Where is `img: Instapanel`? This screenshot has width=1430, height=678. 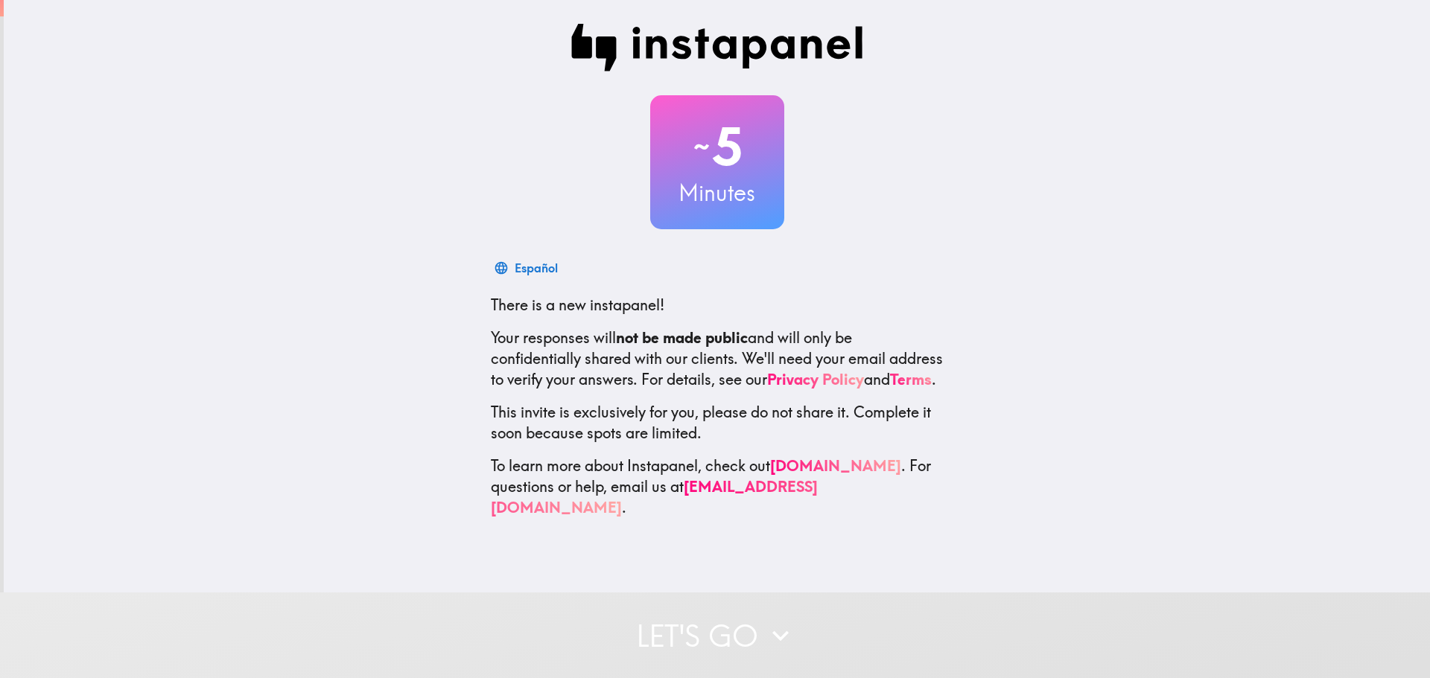 img: Instapanel is located at coordinates (717, 48).